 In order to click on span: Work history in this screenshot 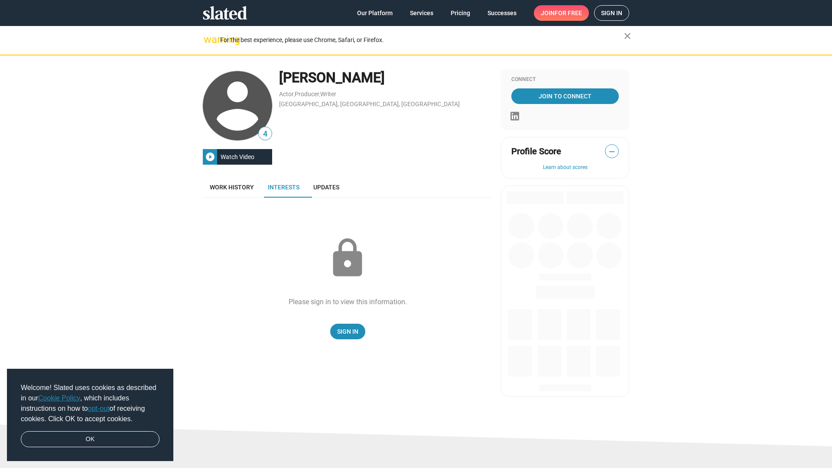, I will do `click(232, 187)`.